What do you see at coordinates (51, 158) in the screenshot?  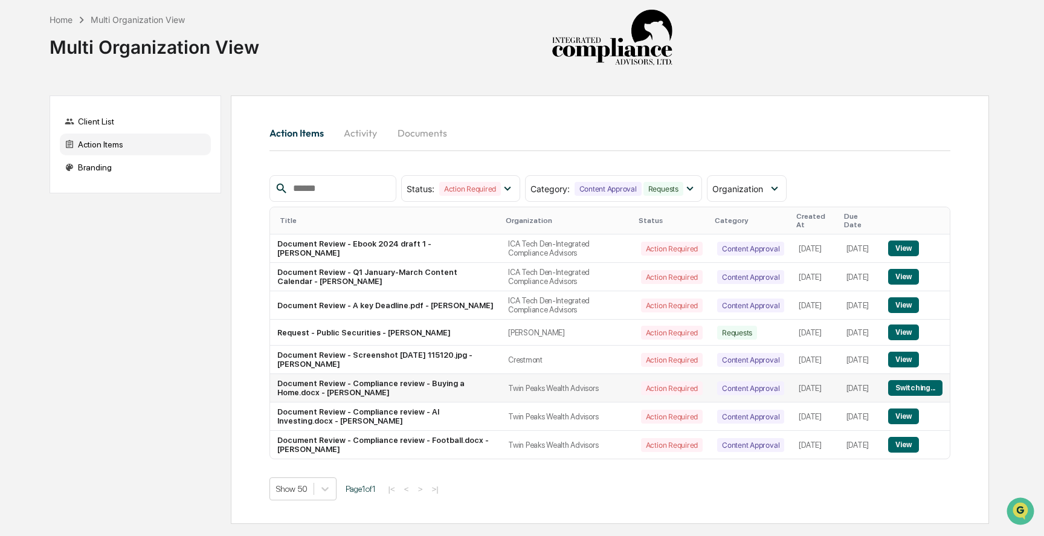 I see `span: Preclearance` at bounding box center [51, 158].